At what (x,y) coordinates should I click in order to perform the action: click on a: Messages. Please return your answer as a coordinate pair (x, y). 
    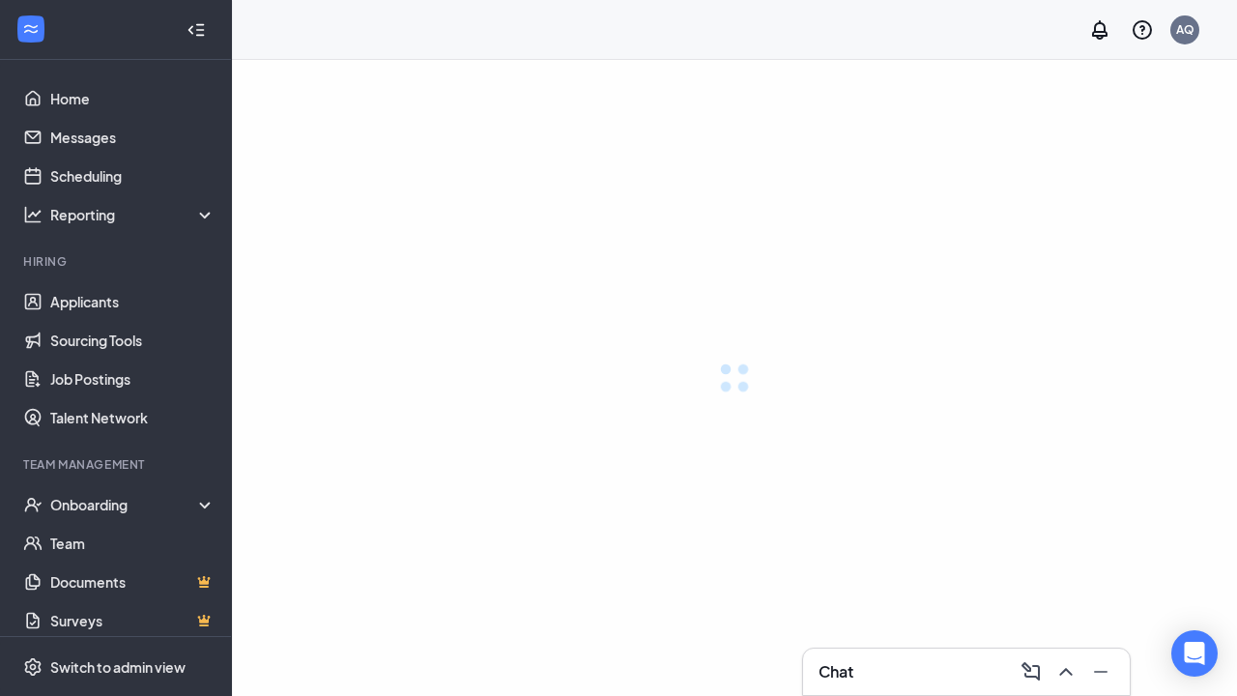
    Looking at the image, I should click on (132, 137).